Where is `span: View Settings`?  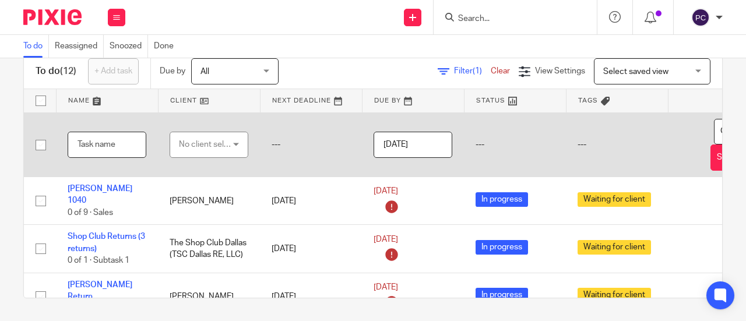 span: View Settings is located at coordinates (560, 71).